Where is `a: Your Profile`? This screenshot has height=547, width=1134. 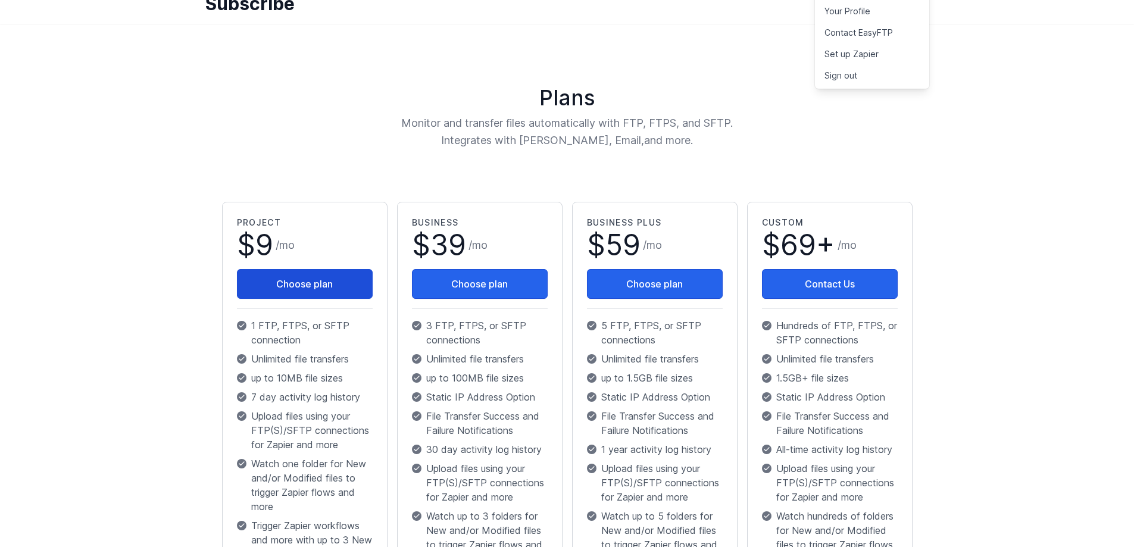
a: Your Profile is located at coordinates (872, 11).